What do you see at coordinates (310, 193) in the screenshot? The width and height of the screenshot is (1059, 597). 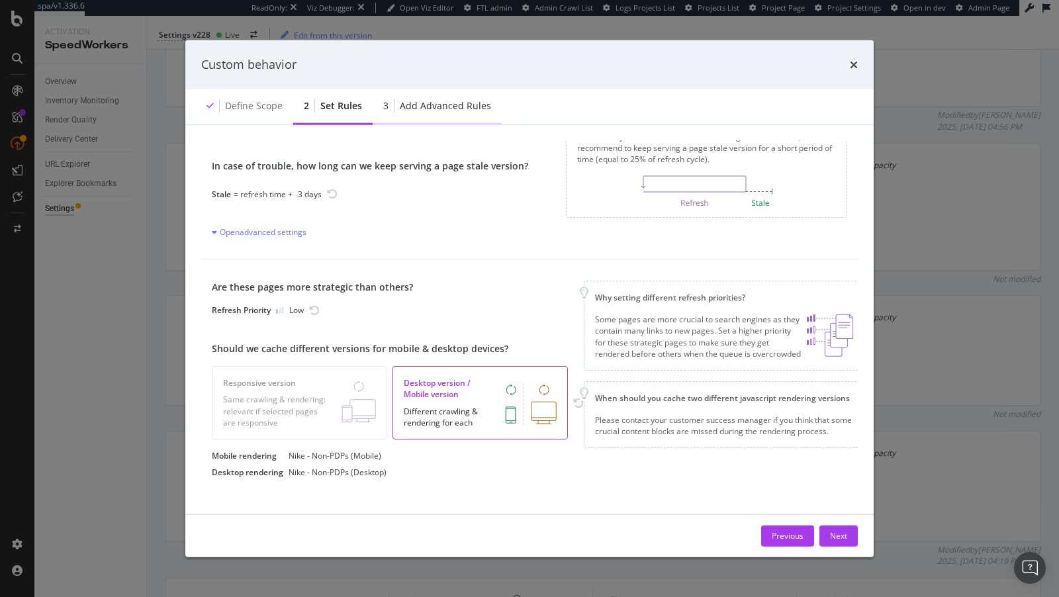 I see `div: 3 days` at bounding box center [310, 193].